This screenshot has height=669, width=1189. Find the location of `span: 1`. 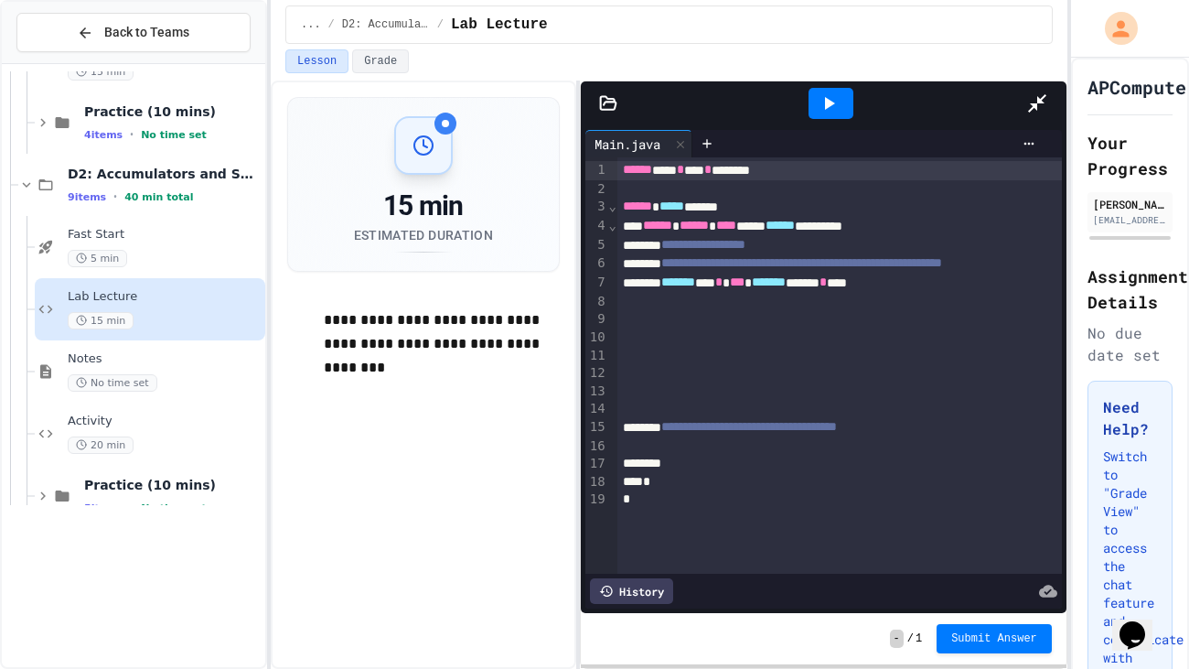

span: 1 is located at coordinates (918, 639).